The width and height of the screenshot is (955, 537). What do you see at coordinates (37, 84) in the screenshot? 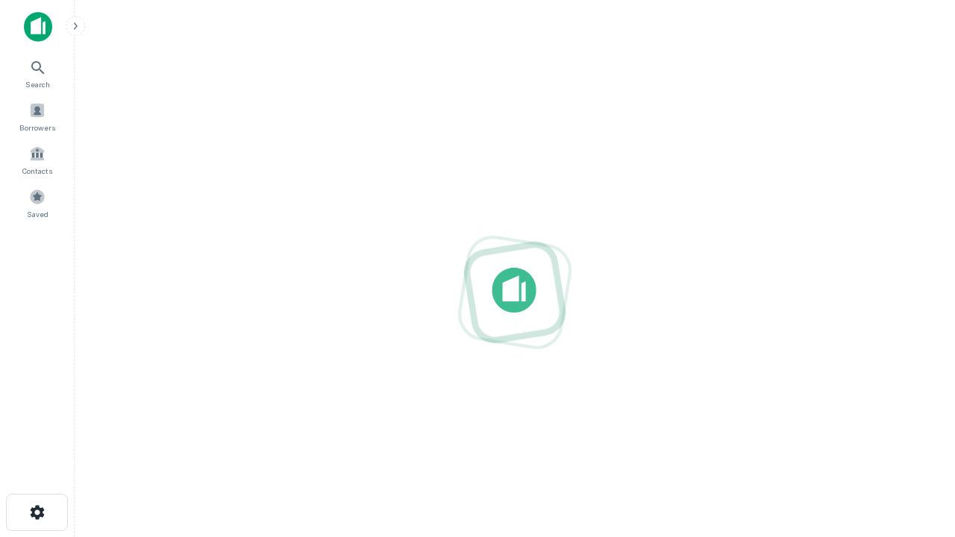
I see `span: Search` at bounding box center [37, 84].